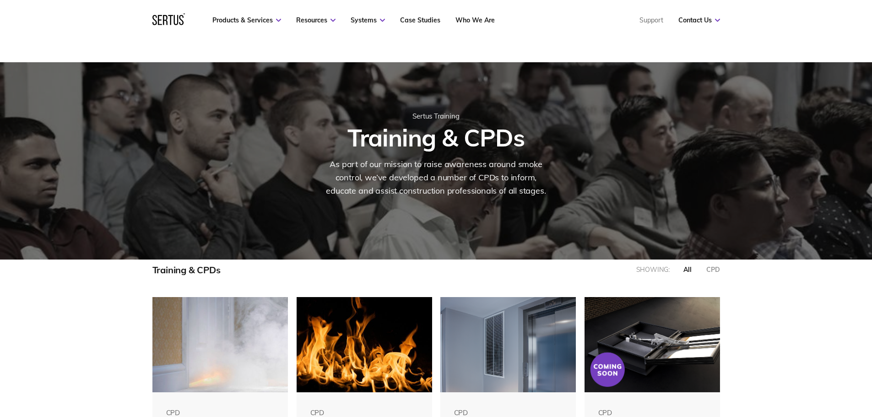 The height and width of the screenshot is (417, 872). Describe the element at coordinates (436, 137) in the screenshot. I see `h1: Training & CPDs` at that location.